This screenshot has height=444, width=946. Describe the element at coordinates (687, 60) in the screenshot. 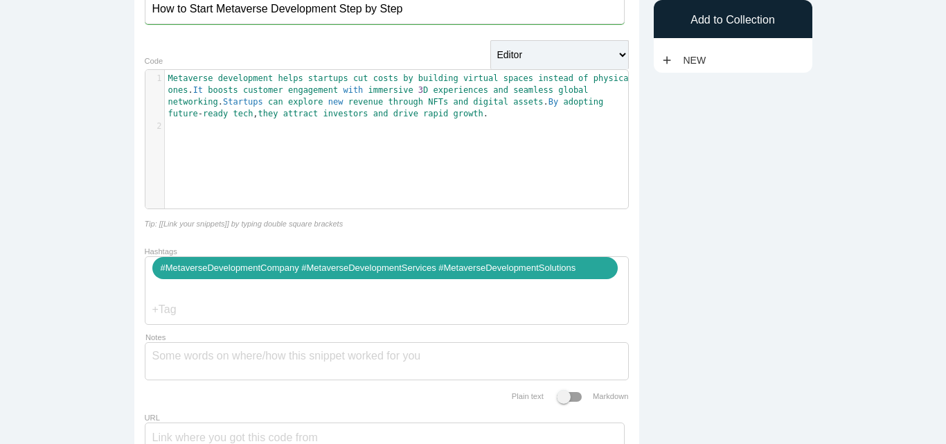

I see `a: addNew` at that location.